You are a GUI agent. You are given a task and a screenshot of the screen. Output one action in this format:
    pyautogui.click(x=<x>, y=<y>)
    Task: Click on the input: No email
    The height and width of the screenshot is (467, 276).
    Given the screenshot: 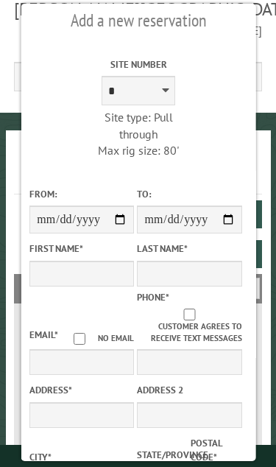 What is the action you would take?
    pyautogui.click(x=79, y=339)
    